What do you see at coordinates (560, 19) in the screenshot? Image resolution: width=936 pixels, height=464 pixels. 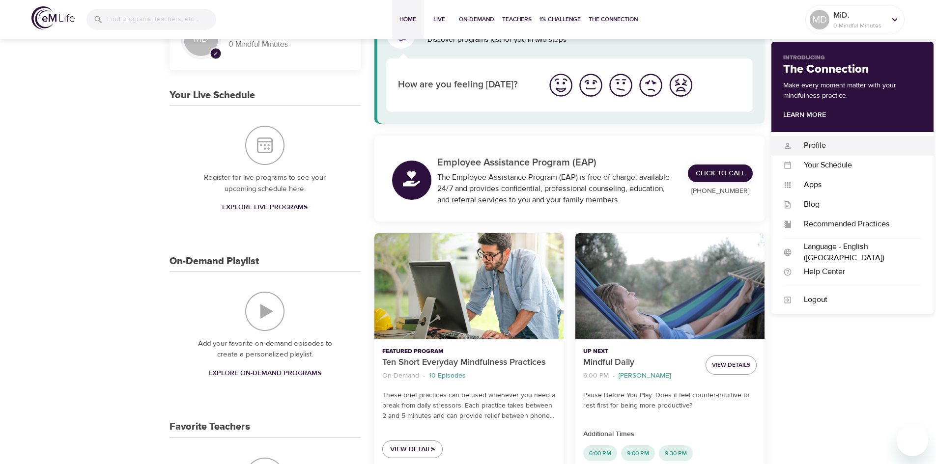 I see `span: 1% Challenge` at bounding box center [560, 19].